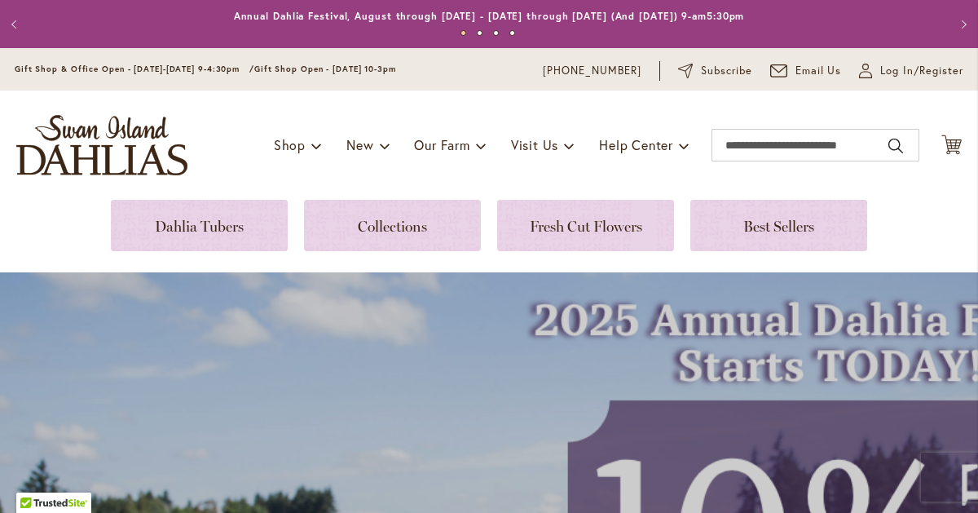 The height and width of the screenshot is (513, 978). What do you see at coordinates (636, 144) in the screenshot?
I see `span: Help Center` at bounding box center [636, 144].